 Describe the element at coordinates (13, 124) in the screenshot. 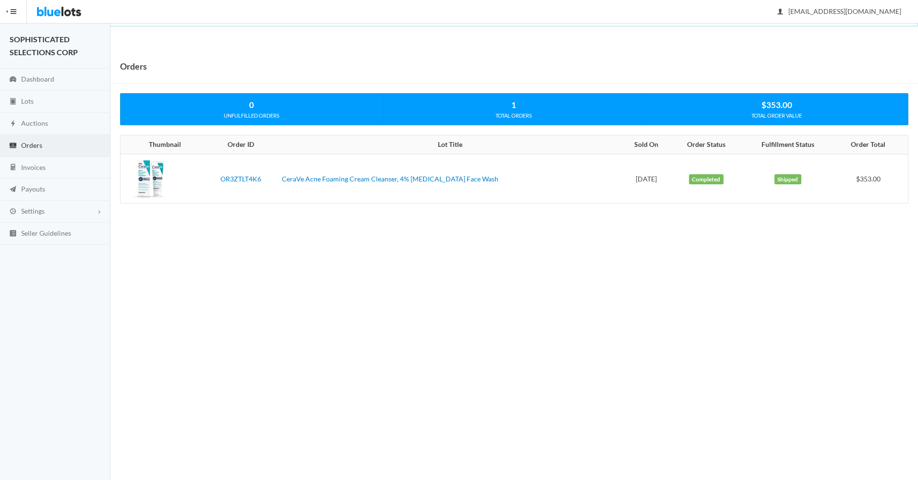

I see `ion-icon: flash` at that location.